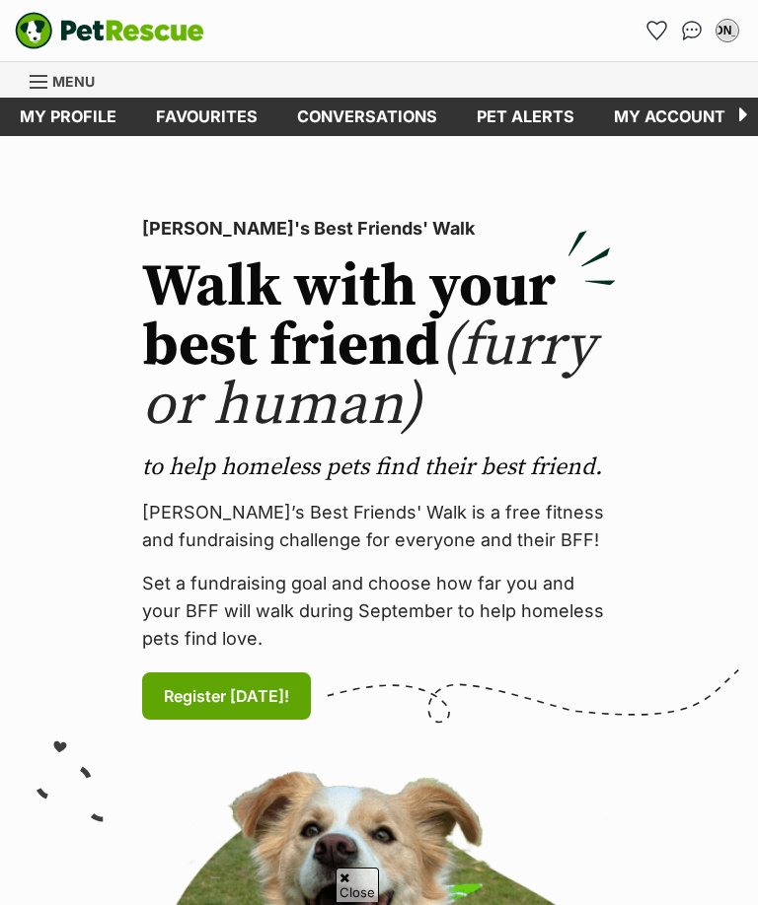  Describe the element at coordinates (379, 468) in the screenshot. I see `p: to help homeless pets find their best friend.` at that location.